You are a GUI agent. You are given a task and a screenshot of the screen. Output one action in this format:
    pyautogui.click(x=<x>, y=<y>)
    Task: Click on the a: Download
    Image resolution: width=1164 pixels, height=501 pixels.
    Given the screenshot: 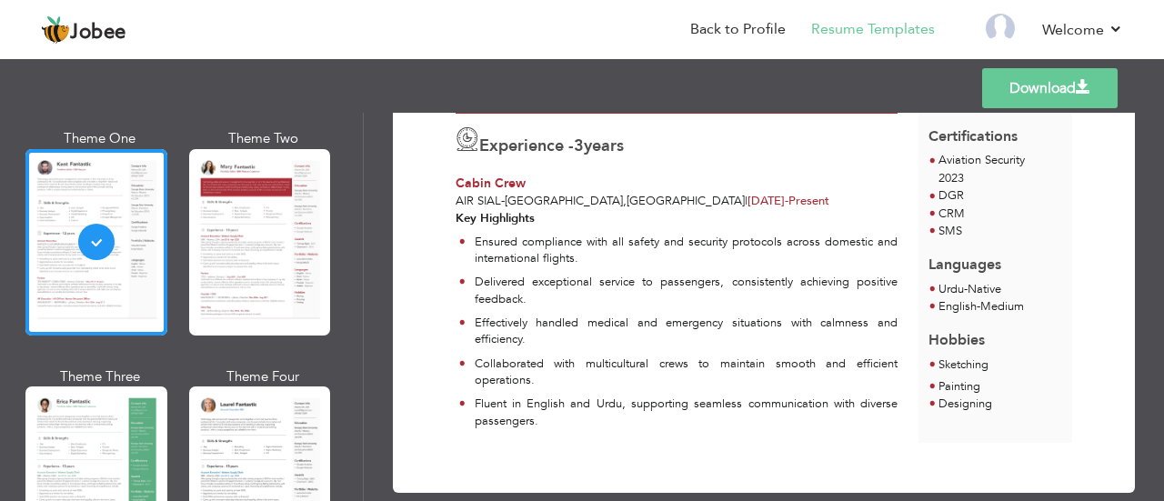 What is the action you would take?
    pyautogui.click(x=1049, y=88)
    